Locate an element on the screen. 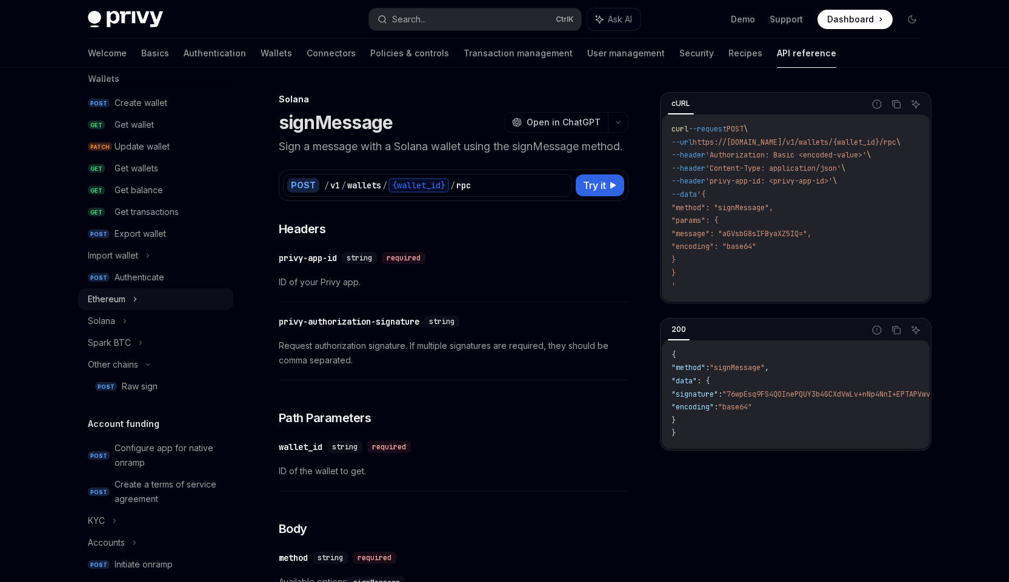 The width and height of the screenshot is (1009, 582). span: 'privy-app-id: <privy-app-id>' is located at coordinates (769, 181).